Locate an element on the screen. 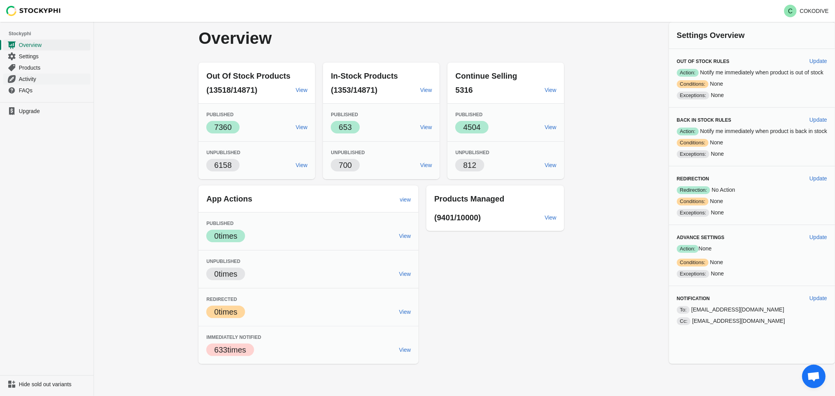  a: Overview is located at coordinates (47, 45).